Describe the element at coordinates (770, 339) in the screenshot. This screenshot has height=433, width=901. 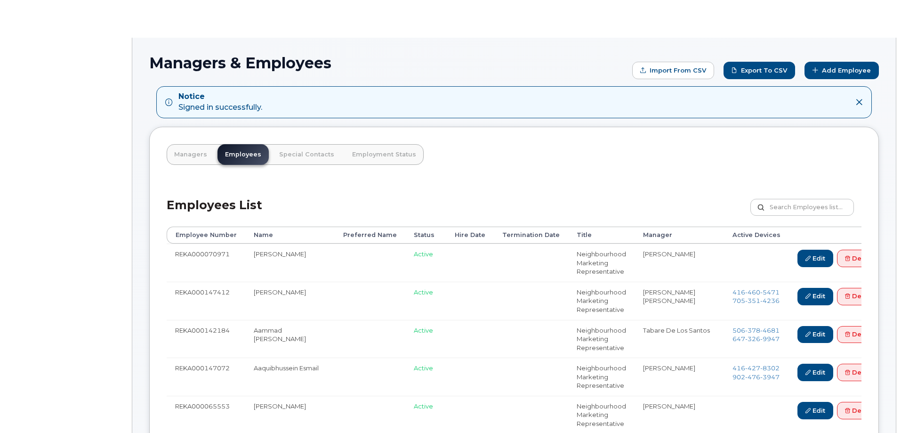
I see `span: 9947` at that location.